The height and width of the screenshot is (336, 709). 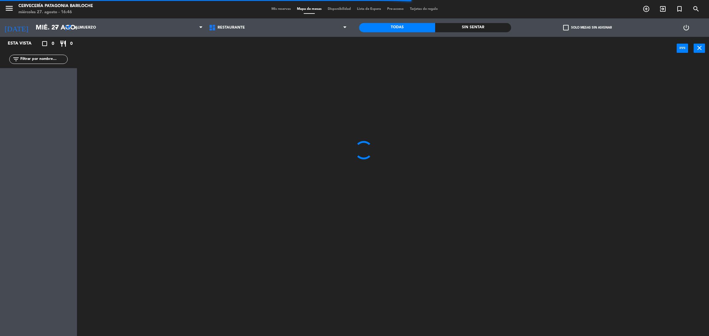 I want to click on span: Disponibilidad, so click(x=339, y=9).